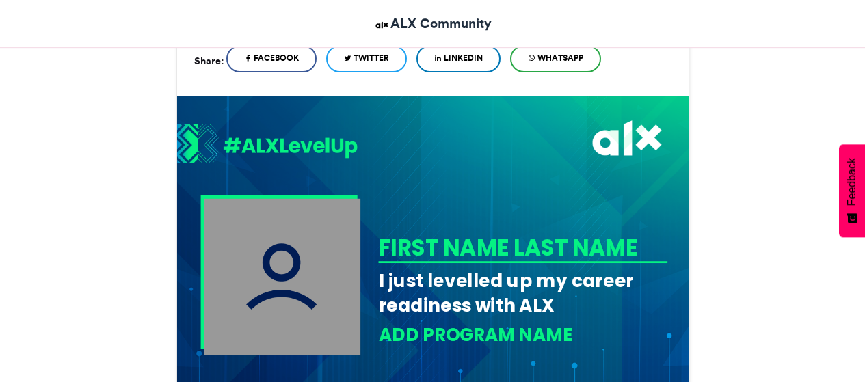  Describe the element at coordinates (276, 58) in the screenshot. I see `span: Facebook` at that location.